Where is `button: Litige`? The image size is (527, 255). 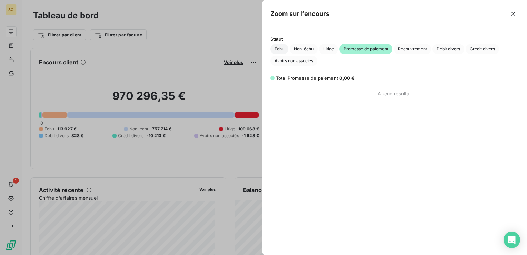 button: Litige is located at coordinates (328, 49).